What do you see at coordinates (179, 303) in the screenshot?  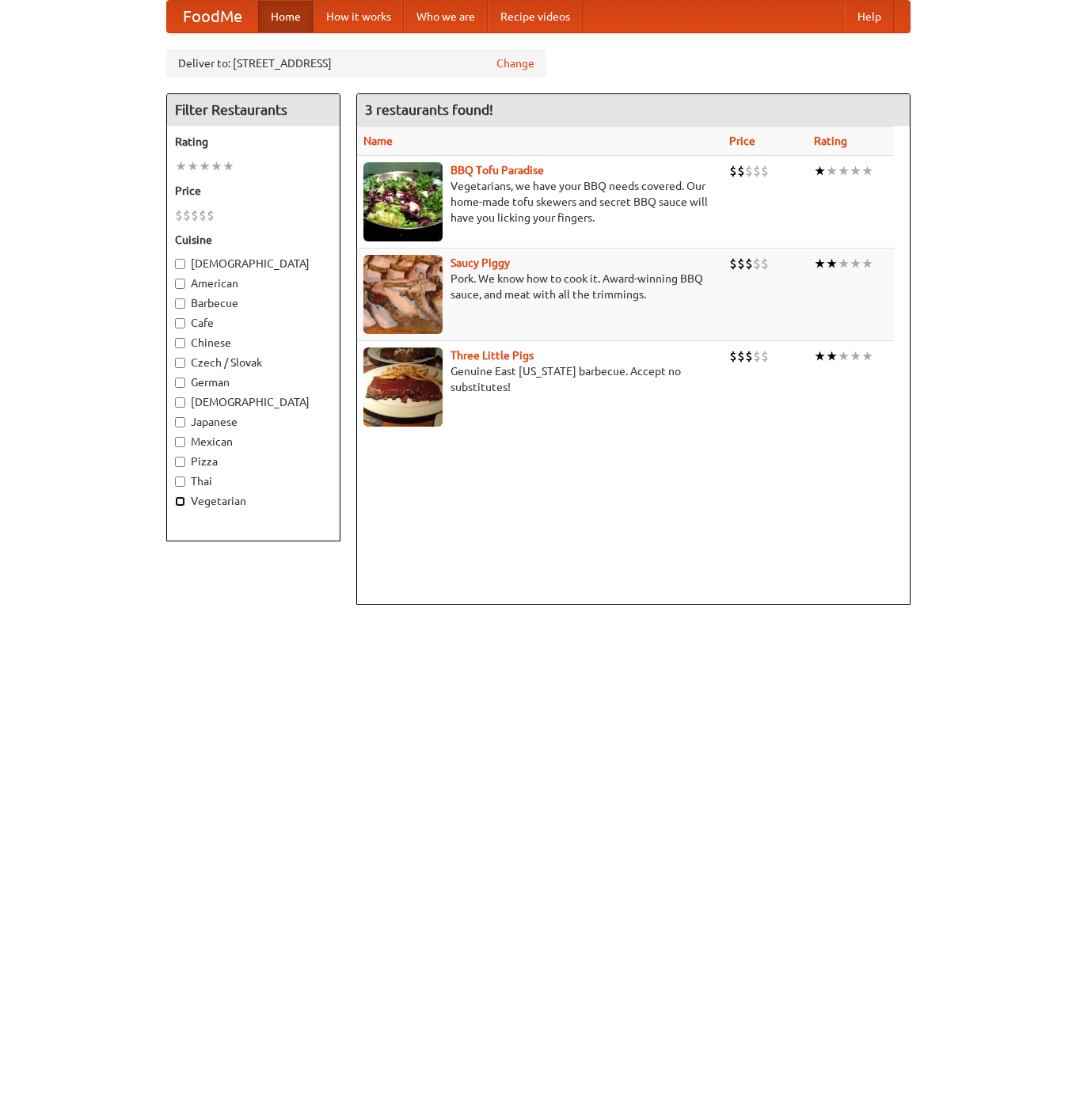 I see `input: Barbecue` at bounding box center [179, 303].